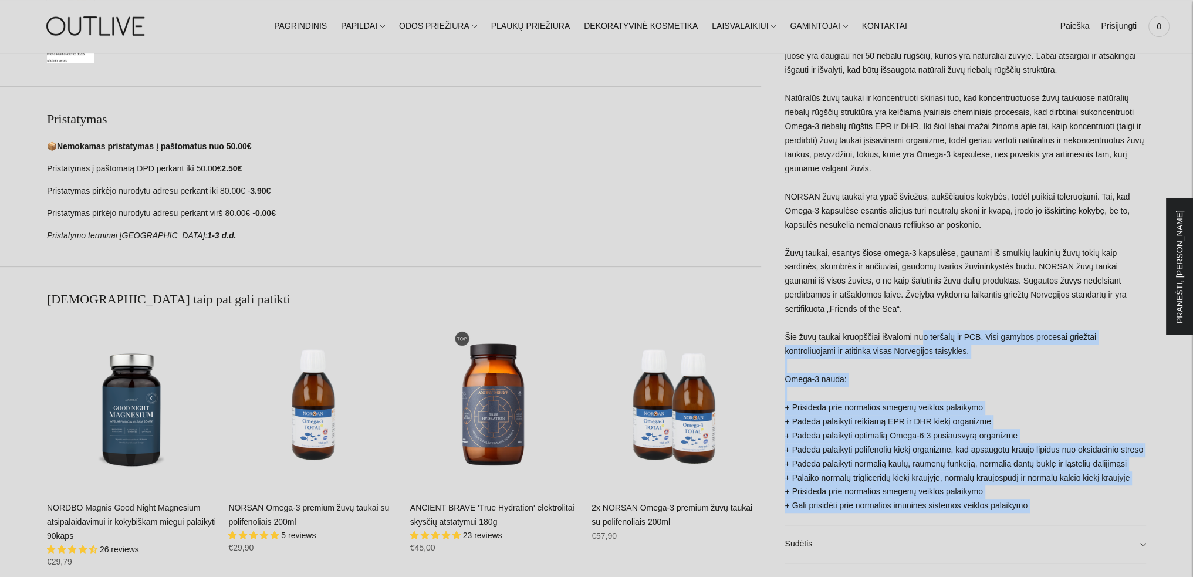 The width and height of the screenshot is (1193, 577). Describe the element at coordinates (604, 536) in the screenshot. I see `span: €57,90` at that location.